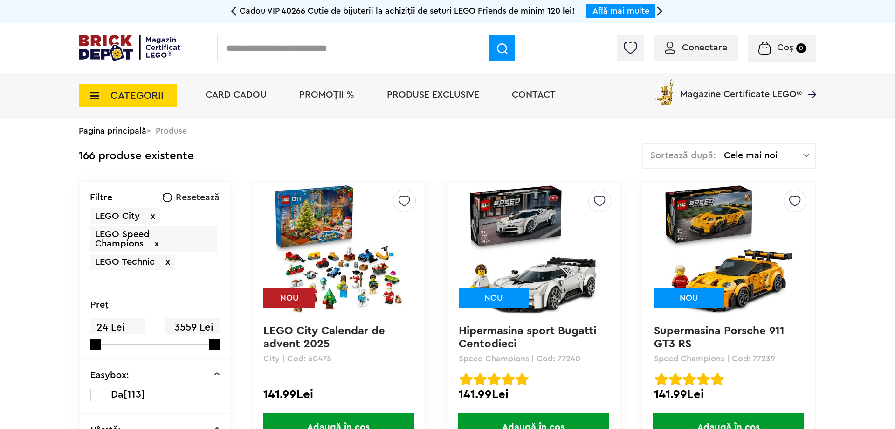 The image size is (895, 429). What do you see at coordinates (764, 155) in the screenshot?
I see `span: Cele mai noi` at bounding box center [764, 155].